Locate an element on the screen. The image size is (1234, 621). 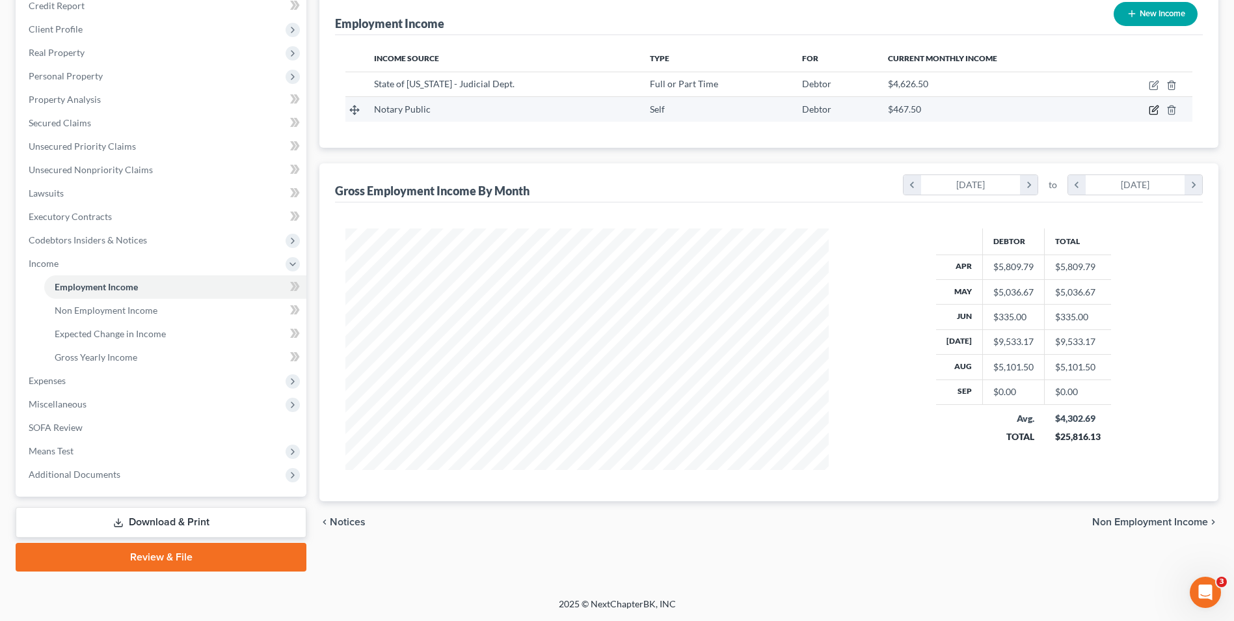
a: Non Employment Income is located at coordinates (175, 310).